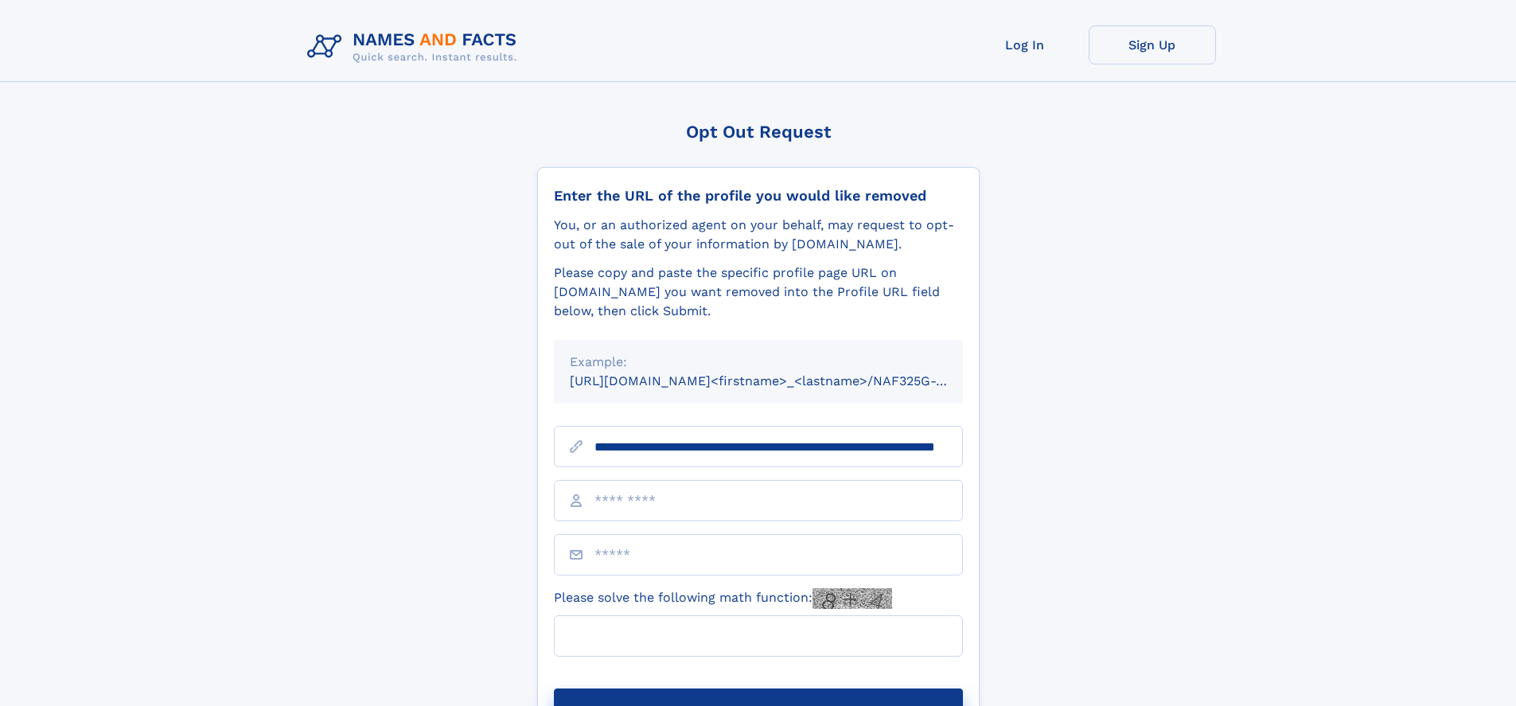 The height and width of the screenshot is (706, 1516). Describe the element at coordinates (723, 599) in the screenshot. I see `label: Please solve the following math function:` at that location.